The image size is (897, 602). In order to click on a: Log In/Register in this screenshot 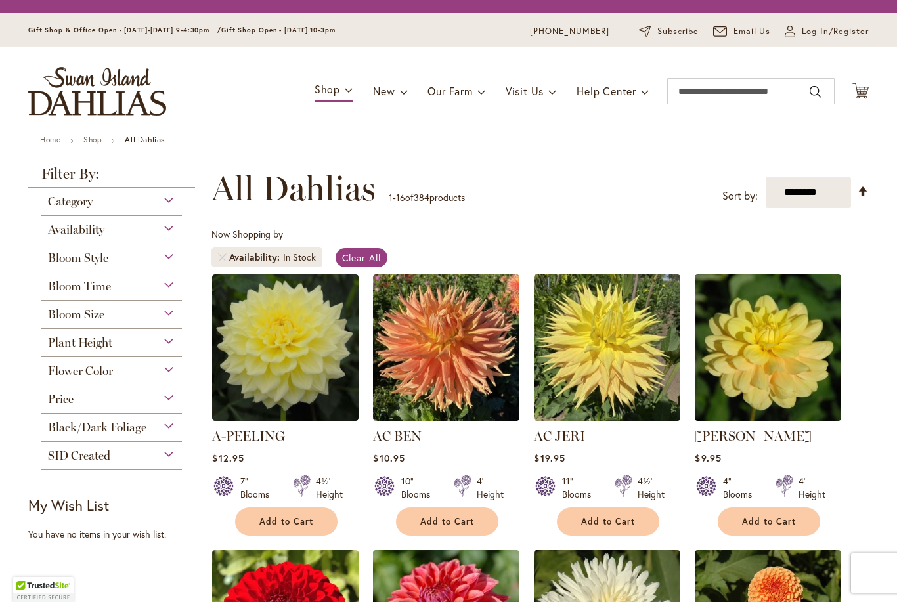, I will do `click(827, 32)`.